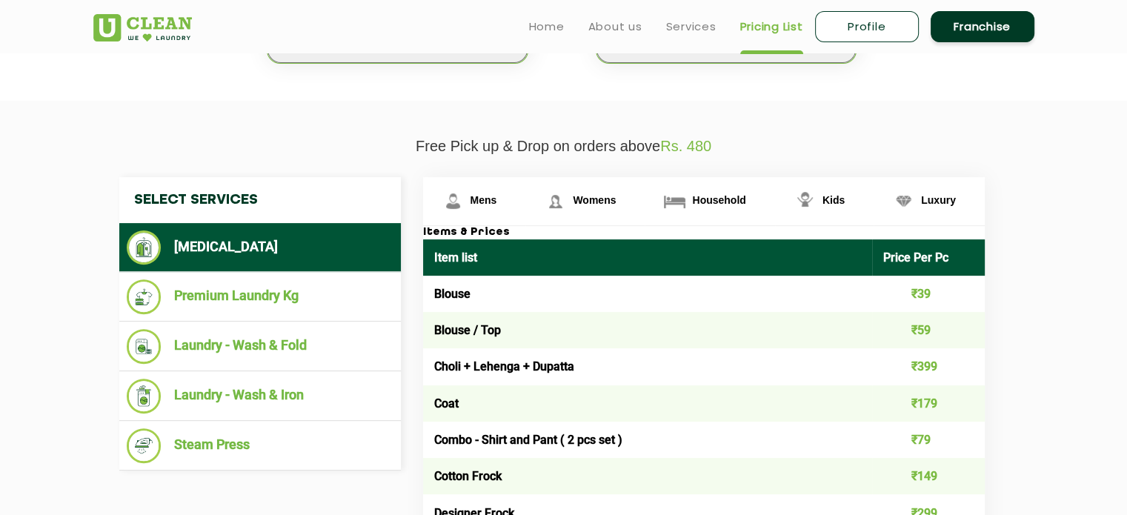  What do you see at coordinates (834, 200) in the screenshot?
I see `span: Kids` at bounding box center [834, 200].